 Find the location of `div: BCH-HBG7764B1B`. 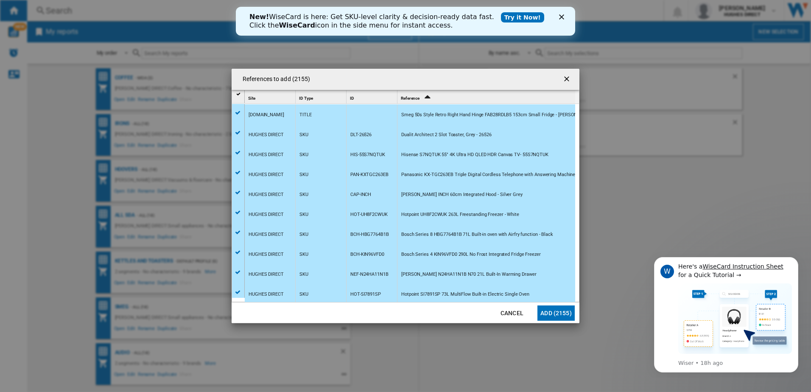

div: BCH-HBG7764B1B is located at coordinates (370, 235).